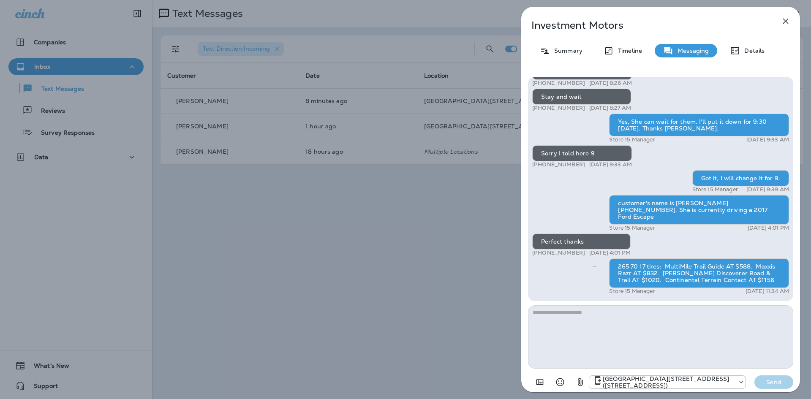  Describe the element at coordinates (594, 266) in the screenshot. I see `span: Sent` at that location.